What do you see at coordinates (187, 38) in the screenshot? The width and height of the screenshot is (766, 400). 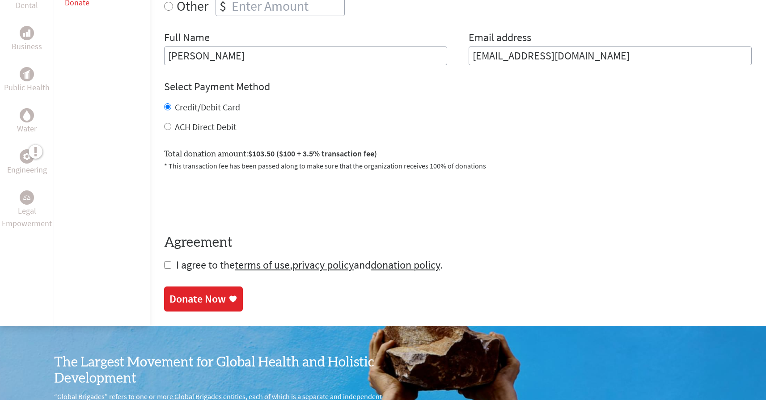 I see `label: Full Name` at bounding box center [187, 38].